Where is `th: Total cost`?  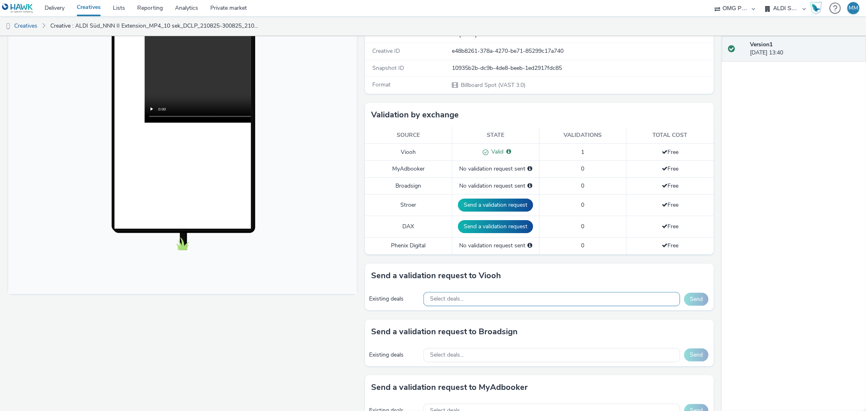
th: Total cost is located at coordinates (670, 135).